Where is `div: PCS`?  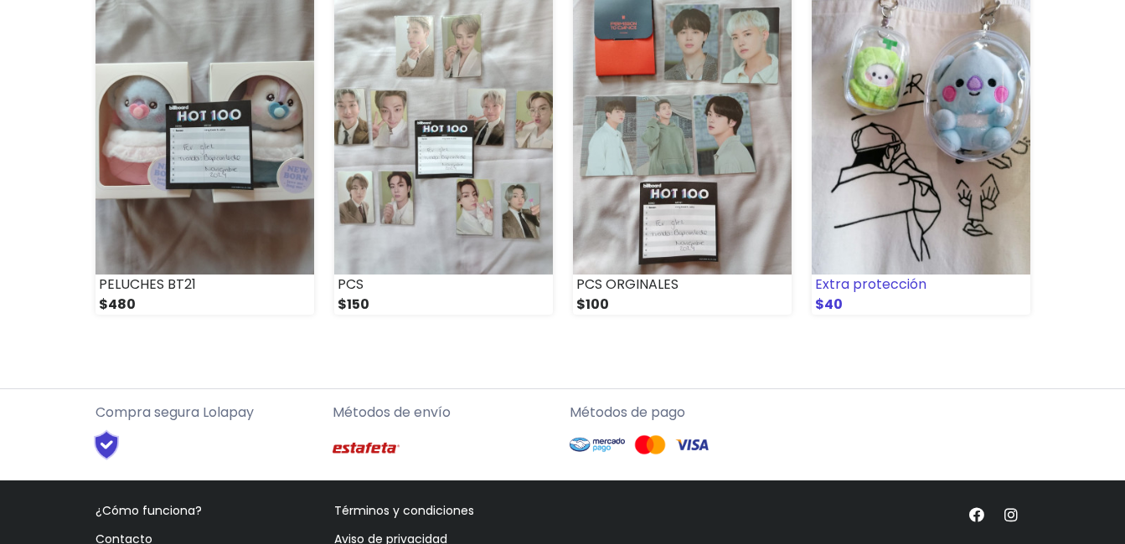 div: PCS is located at coordinates (443, 285).